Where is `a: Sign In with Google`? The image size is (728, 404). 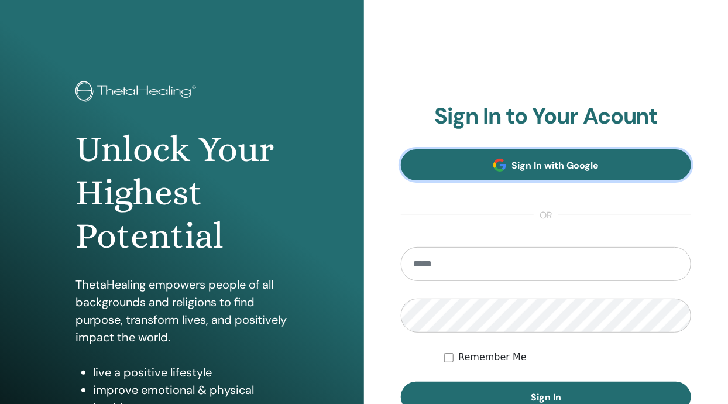
a: Sign In with Google is located at coordinates (546, 165).